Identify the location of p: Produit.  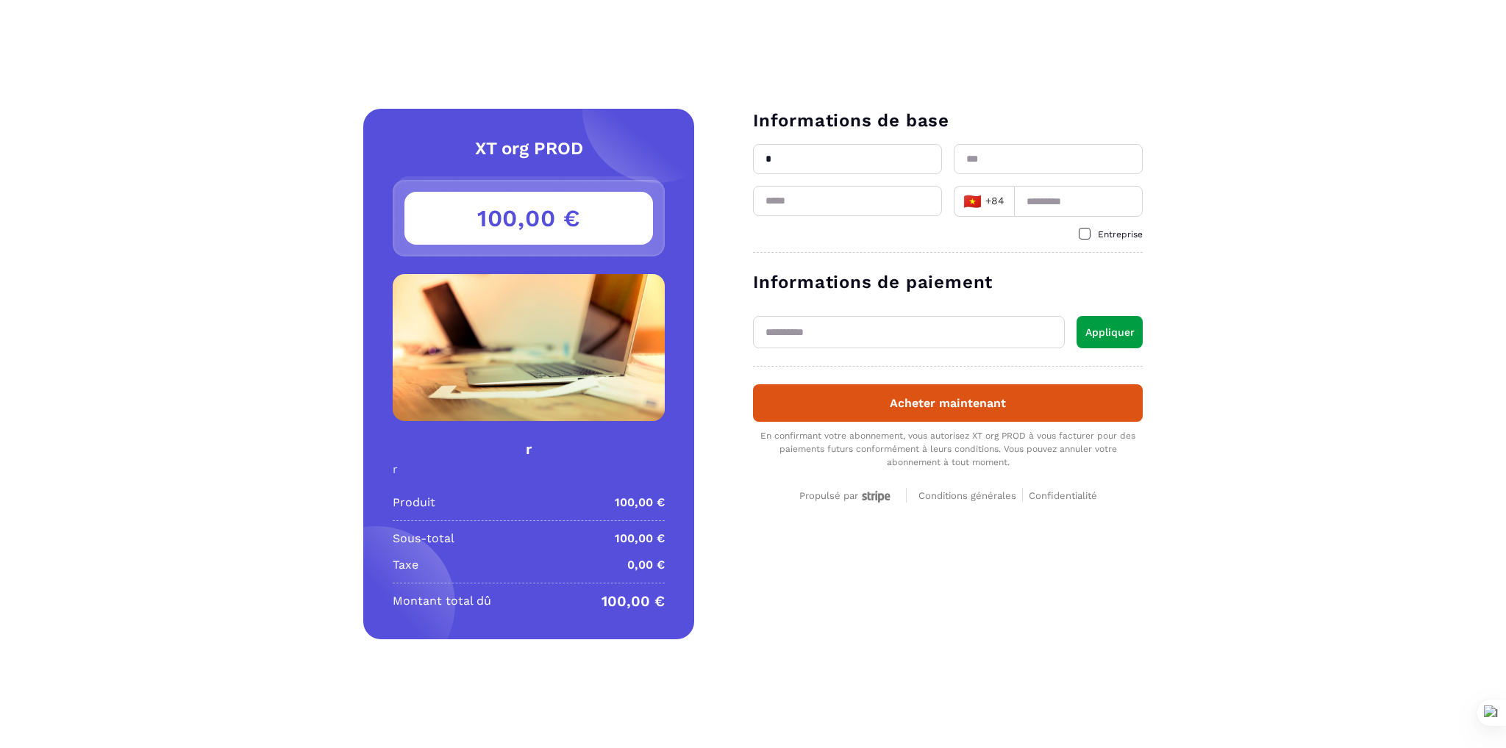
(414, 503).